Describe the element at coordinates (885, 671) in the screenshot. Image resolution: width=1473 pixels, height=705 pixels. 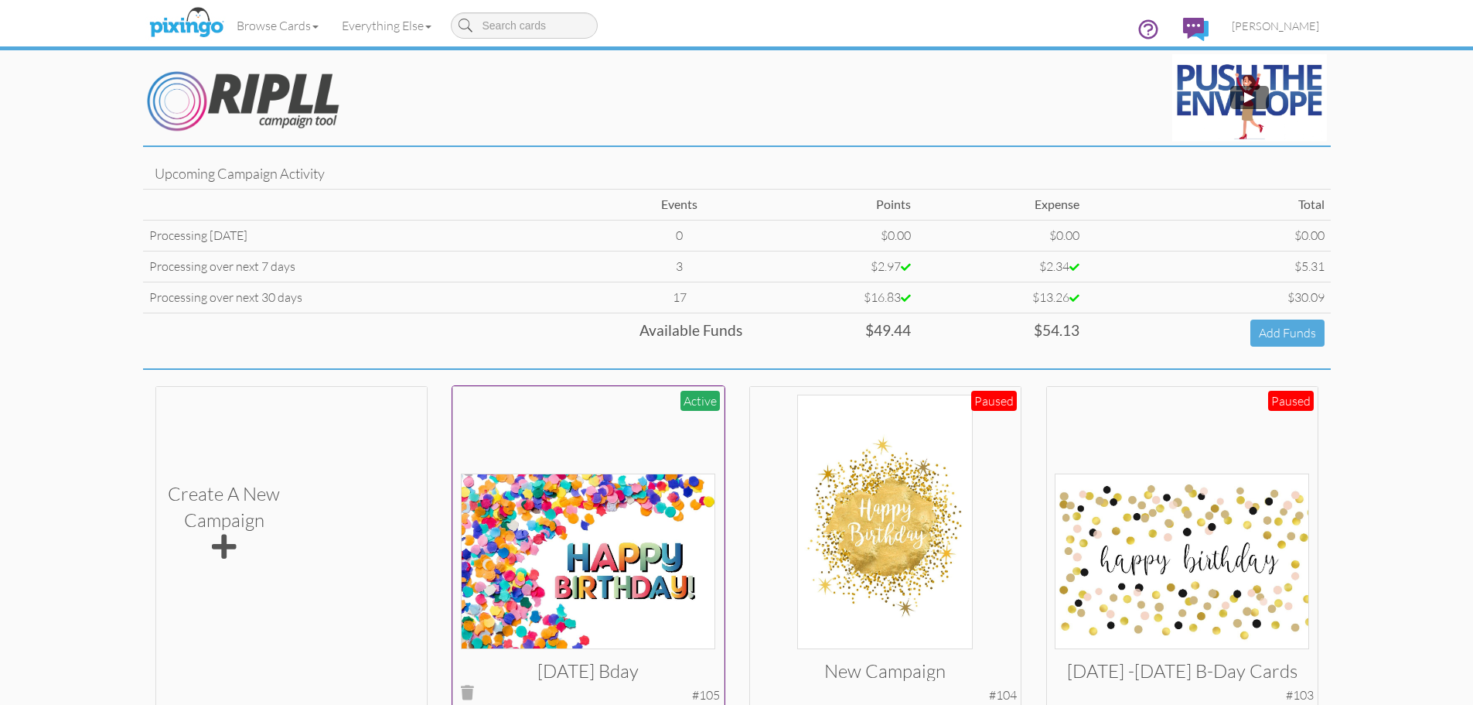
I see `h3: New campaign` at that location.